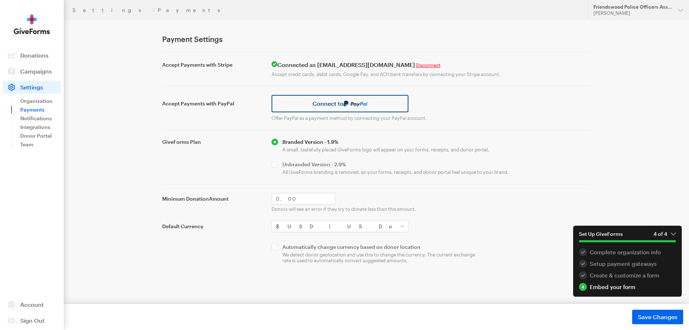 The width and height of the screenshot is (689, 330). What do you see at coordinates (431, 118) in the screenshot?
I see `p: Offer PayPal as a payment method by connecting your PayPal account.` at bounding box center [431, 118].